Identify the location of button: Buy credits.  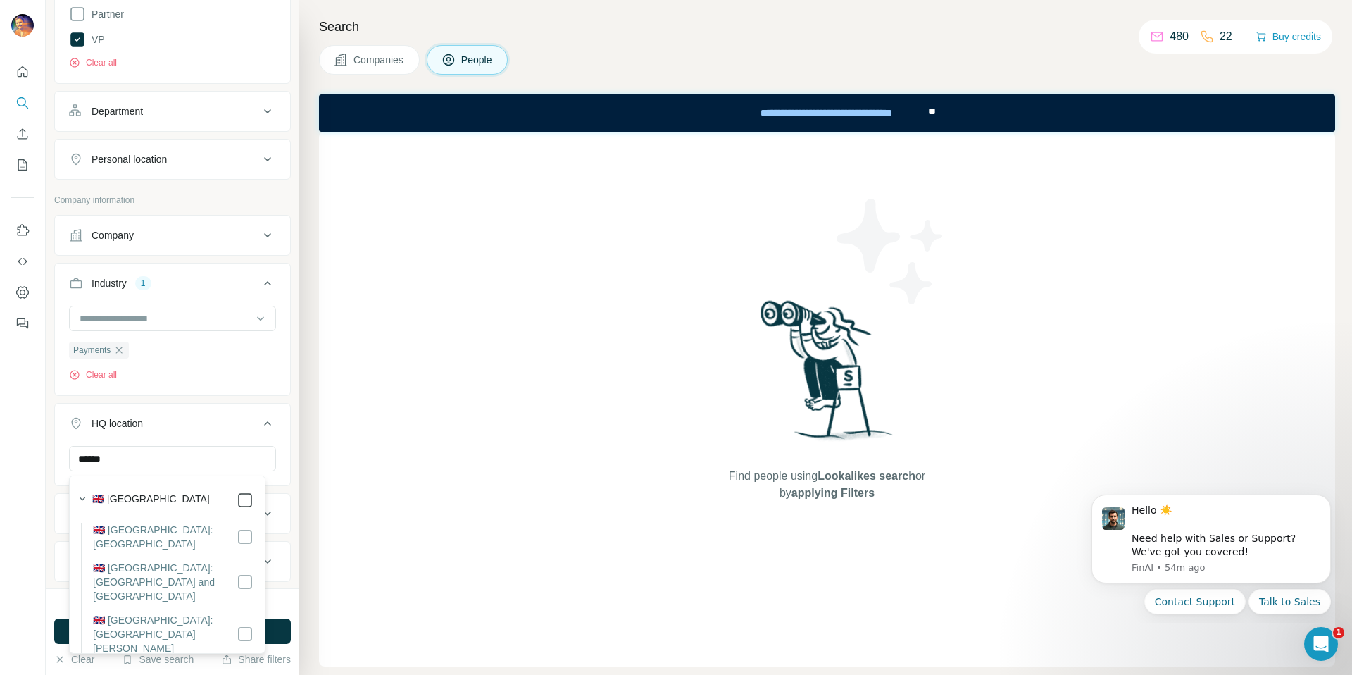
(1288, 37).